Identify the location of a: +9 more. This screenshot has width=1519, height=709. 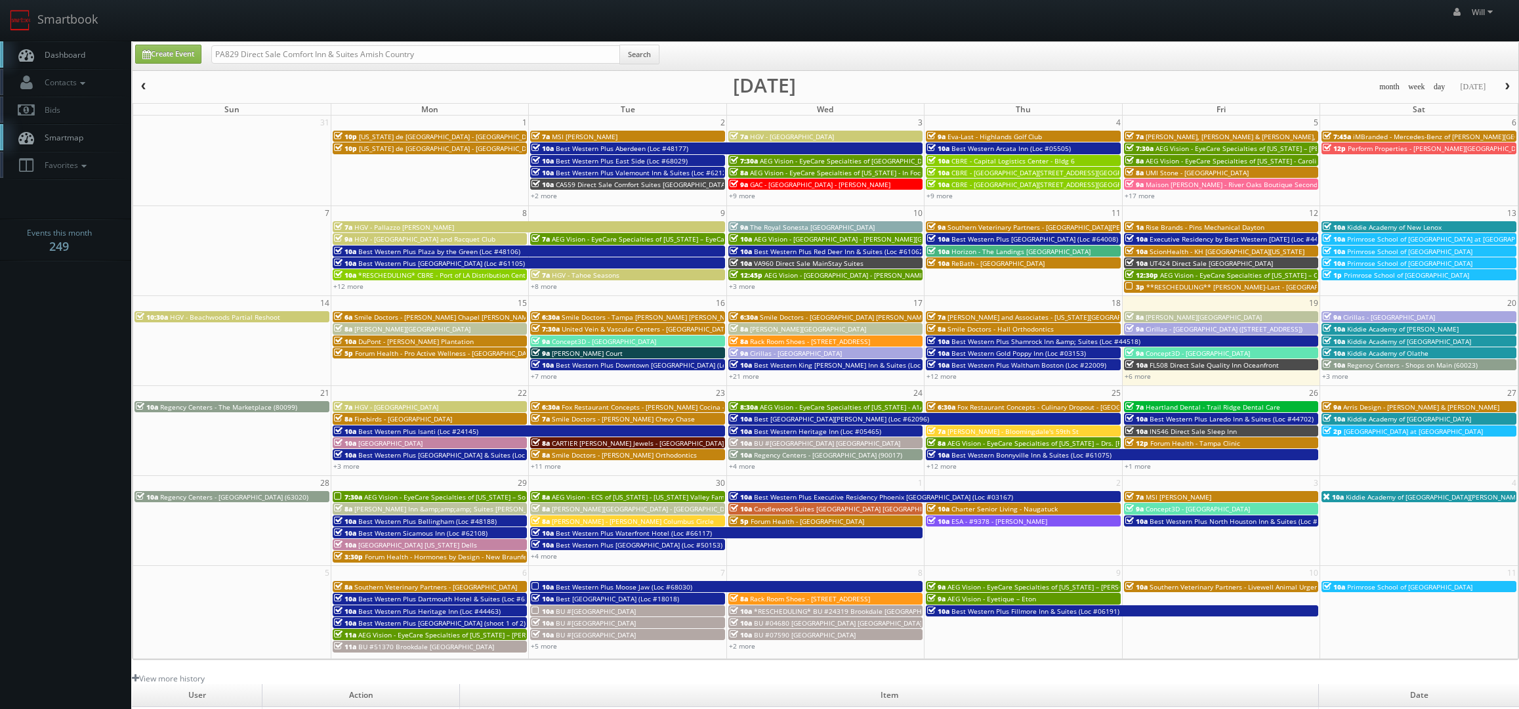
(940, 196).